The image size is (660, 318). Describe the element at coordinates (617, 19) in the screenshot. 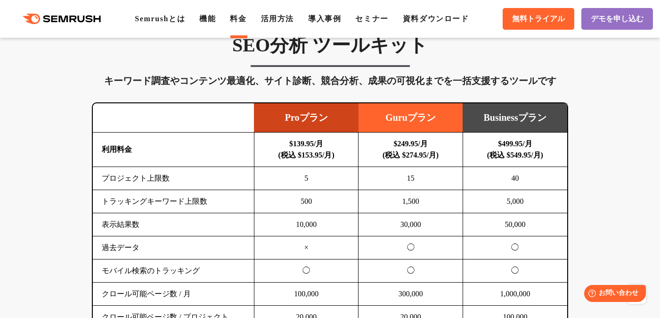

I see `a: デモを申し込む` at that location.